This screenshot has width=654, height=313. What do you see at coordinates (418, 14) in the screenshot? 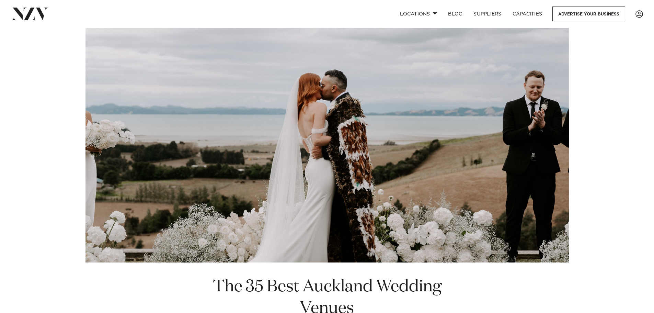
I see `a: Locations` at bounding box center [418, 14].